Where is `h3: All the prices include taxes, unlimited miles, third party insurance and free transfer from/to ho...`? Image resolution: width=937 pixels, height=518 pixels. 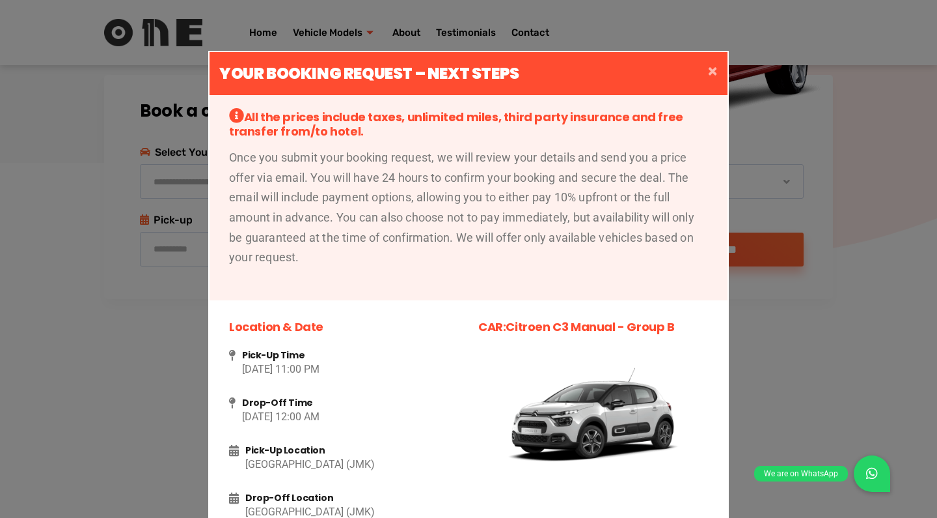
h3: All the prices include taxes, unlimited miles, third party insurance and free transfer from/to ho... is located at coordinates (469, 123).